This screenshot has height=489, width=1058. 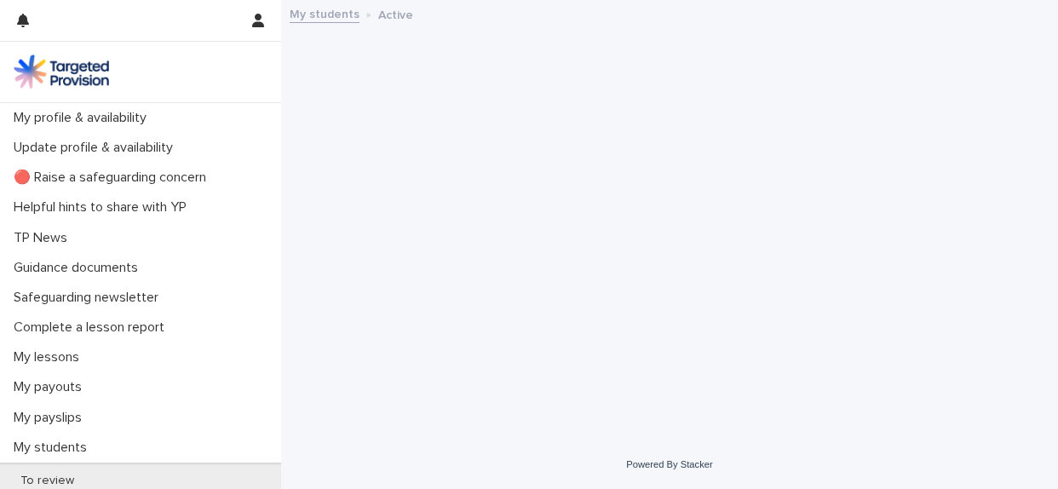 I want to click on p: My students, so click(x=54, y=447).